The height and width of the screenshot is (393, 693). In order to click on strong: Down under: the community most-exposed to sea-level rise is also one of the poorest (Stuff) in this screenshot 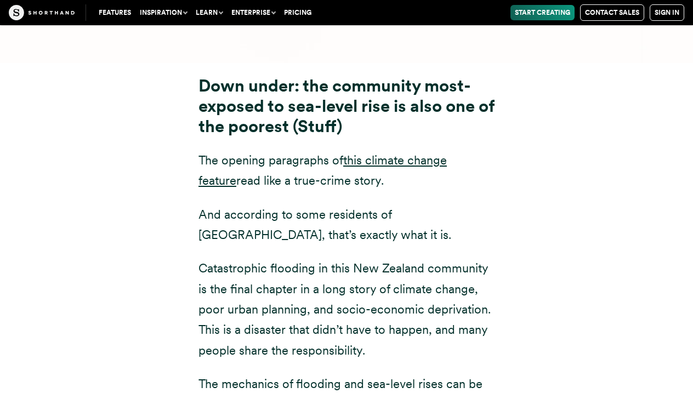, I will do `click(346, 106)`.